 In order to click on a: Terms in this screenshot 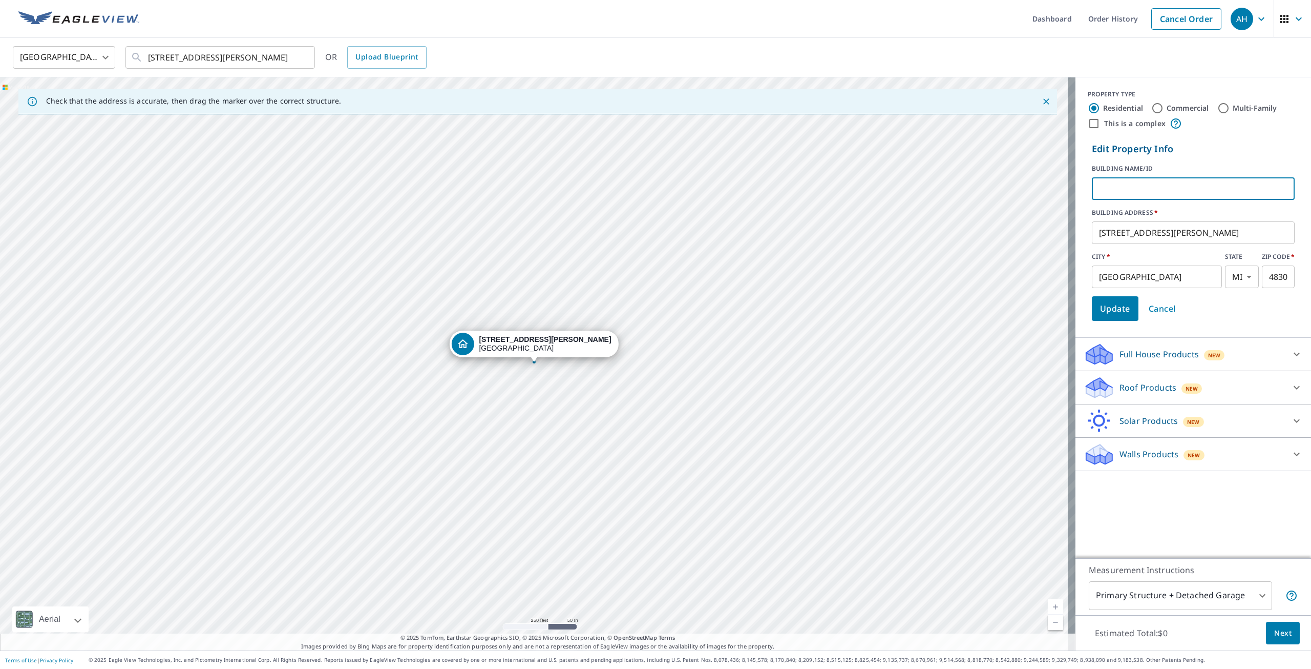, I will do `click(667, 637)`.